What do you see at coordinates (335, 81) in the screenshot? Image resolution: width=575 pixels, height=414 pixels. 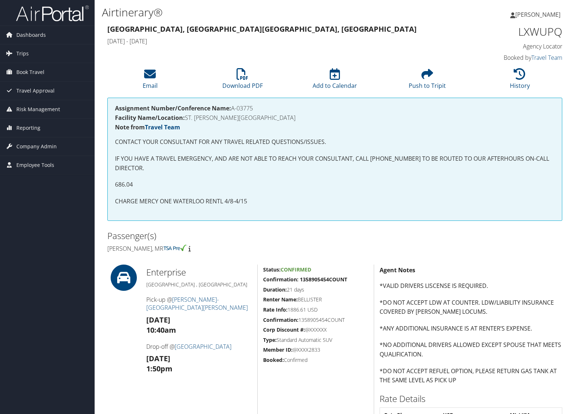 I see `a: Add to Calendar` at bounding box center [335, 81].